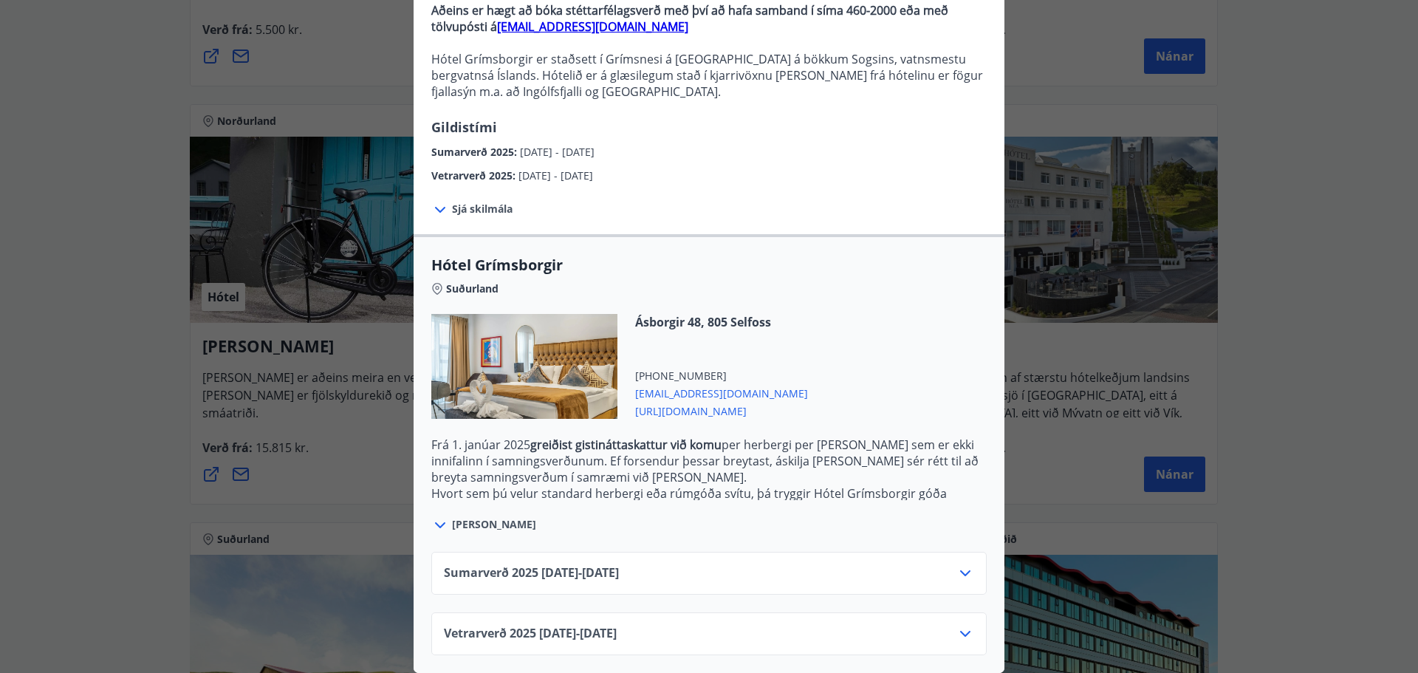 This screenshot has width=1418, height=673. Describe the element at coordinates (709, 502) in the screenshot. I see `p: Hvort sem þú velur standard herbergi eða rúmgóða svítu, þá tryggir Hótel Grímsborgir góða upplifu...` at that location.